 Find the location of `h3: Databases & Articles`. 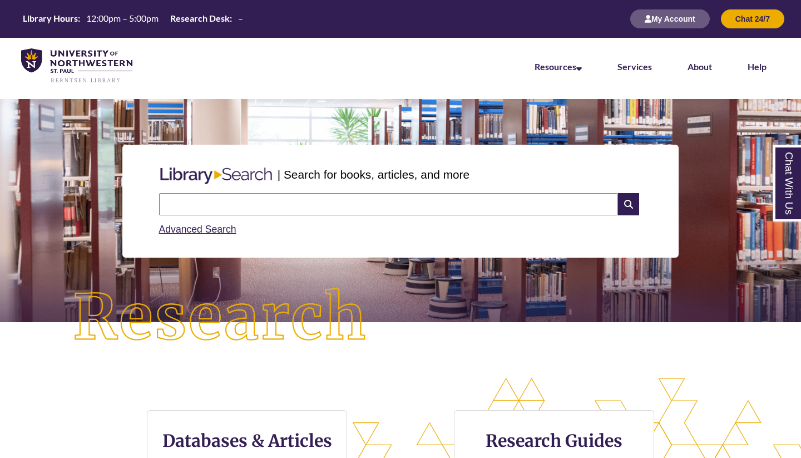

h3: Databases & Articles is located at coordinates (247, 440).